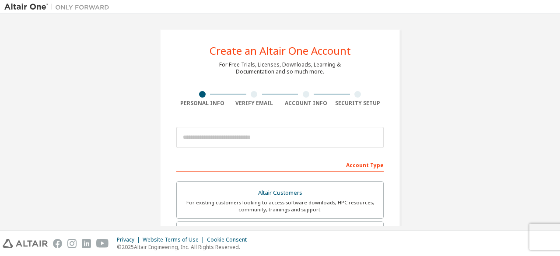  Describe the element at coordinates (229, 240) in the screenshot. I see `div: Cookie Consent` at that location.